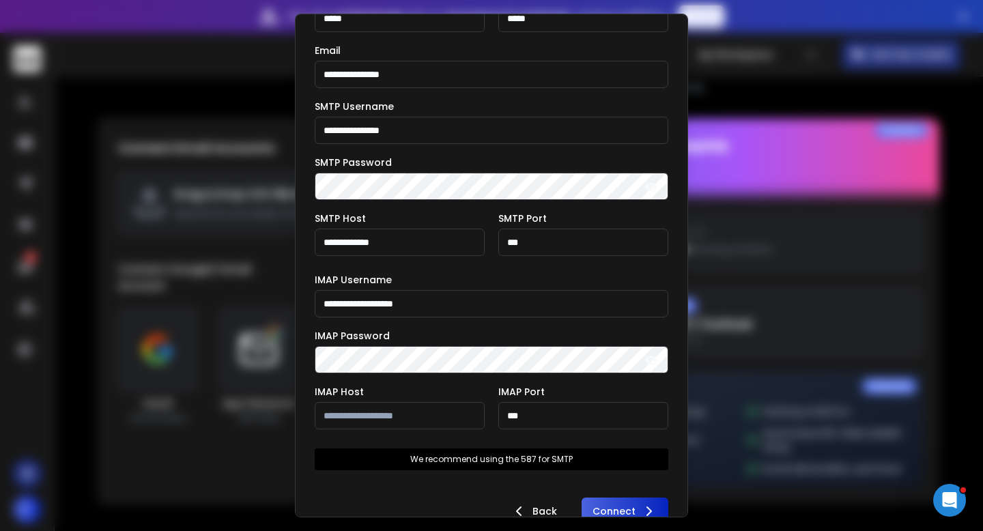 The height and width of the screenshot is (531, 983). Describe the element at coordinates (354, 106) in the screenshot. I see `label: SMTP Username` at that location.